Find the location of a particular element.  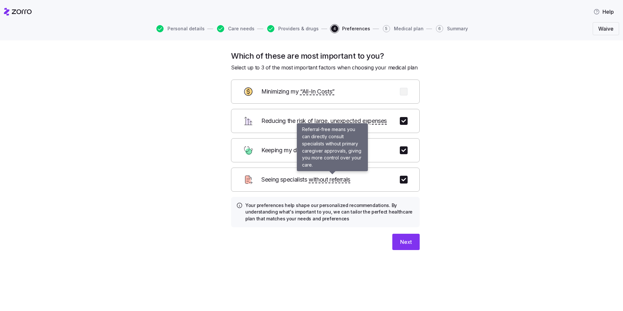

button: Help is located at coordinates (603, 12).